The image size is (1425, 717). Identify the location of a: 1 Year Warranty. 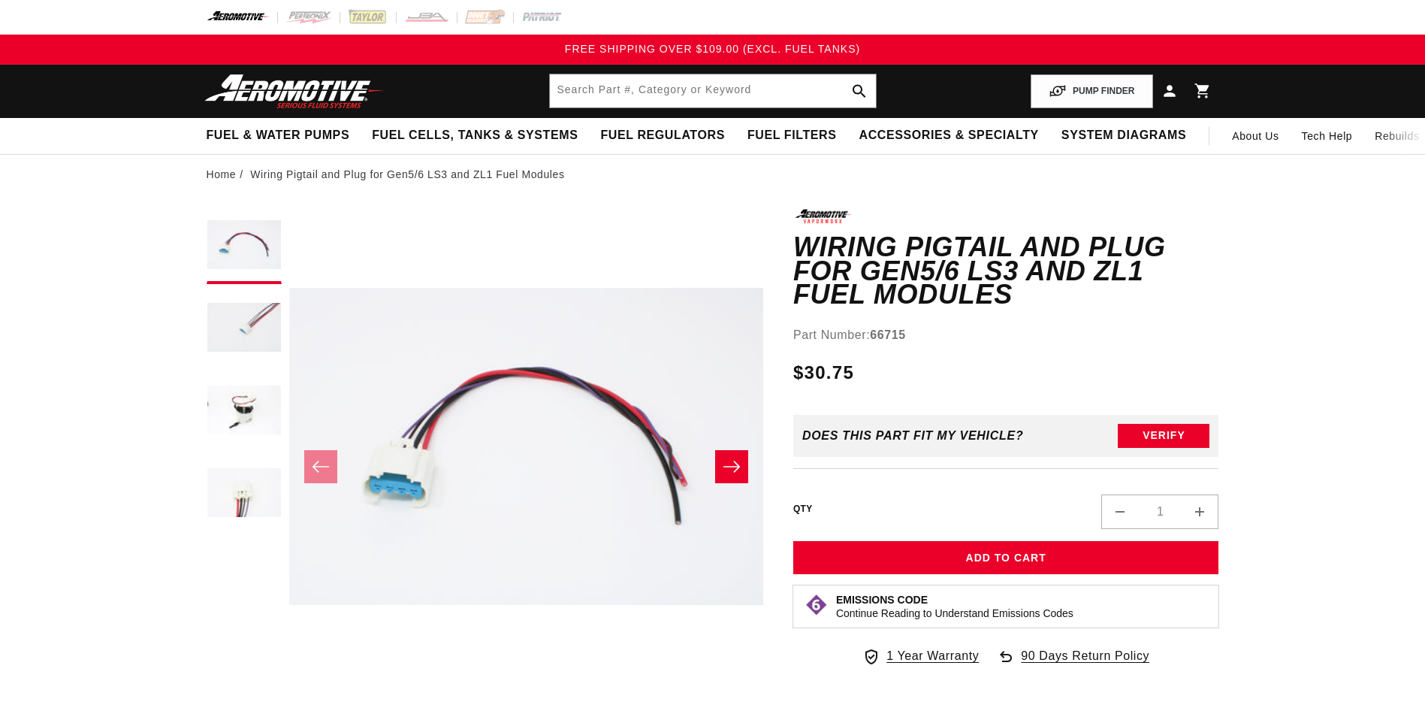
(920, 656).